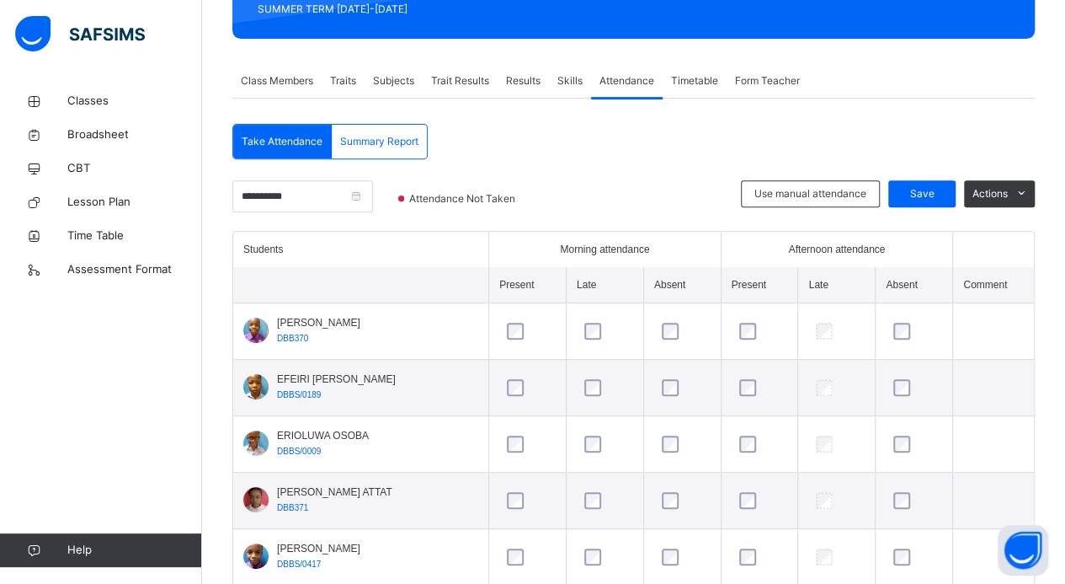 This screenshot has width=1065, height=584. I want to click on span: Form Teacher, so click(767, 81).